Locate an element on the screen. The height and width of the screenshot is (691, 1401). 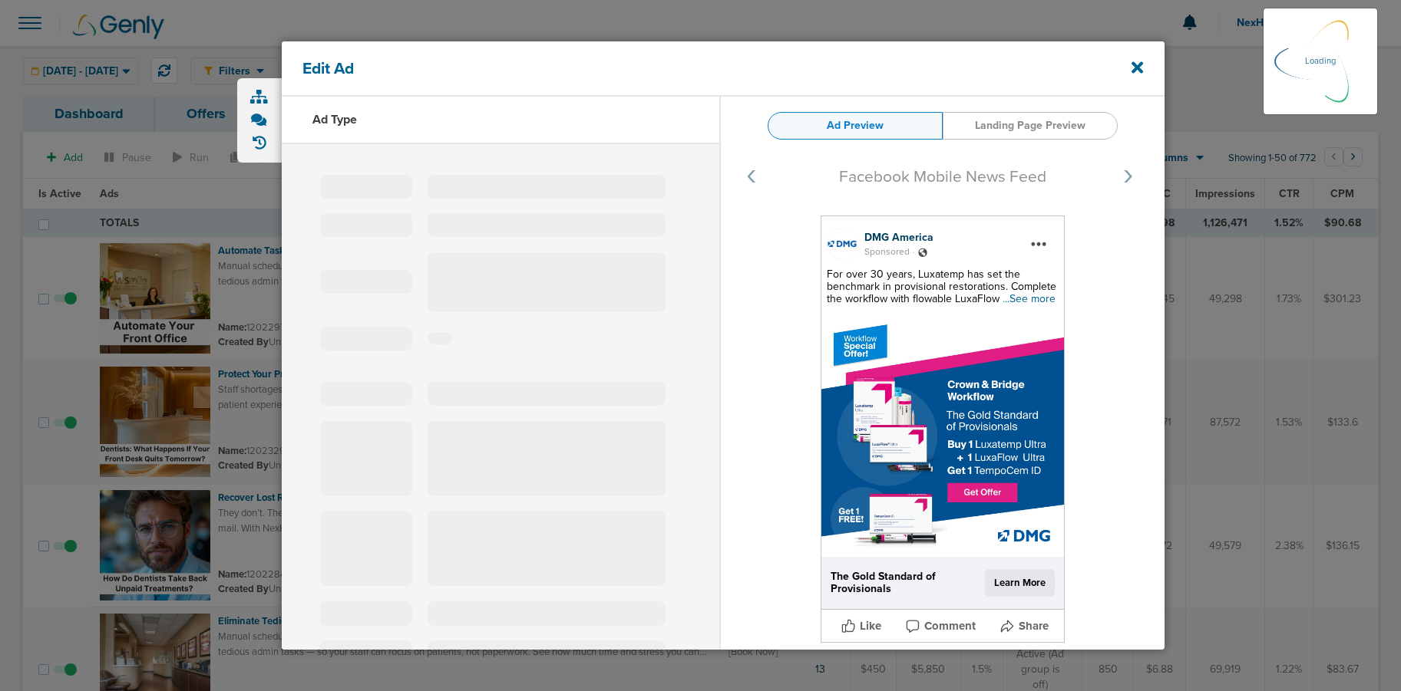
h3: Ad Type is located at coordinates (335, 120).